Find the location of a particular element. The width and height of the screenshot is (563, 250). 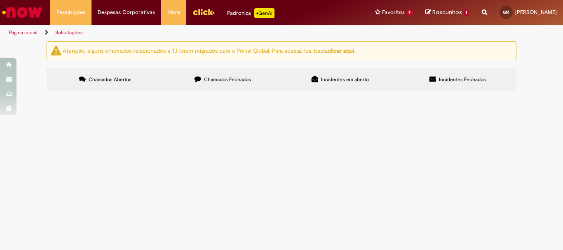

span: Incidentes em aberto is located at coordinates (345, 80).